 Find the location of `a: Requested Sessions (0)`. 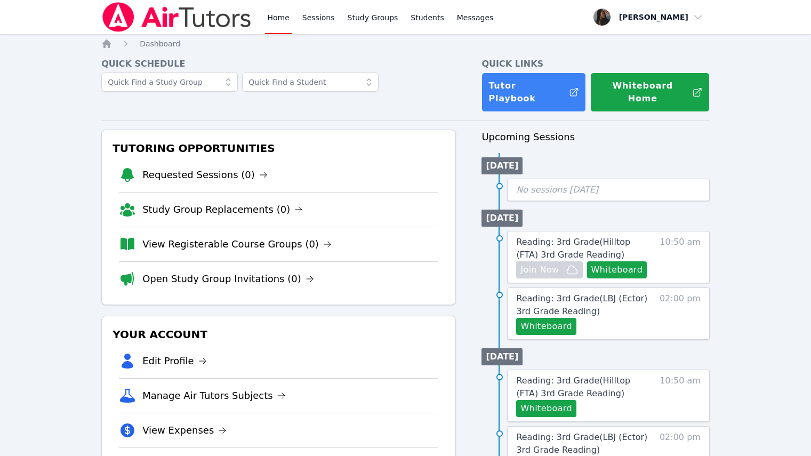

a: Requested Sessions (0) is located at coordinates (205, 175).